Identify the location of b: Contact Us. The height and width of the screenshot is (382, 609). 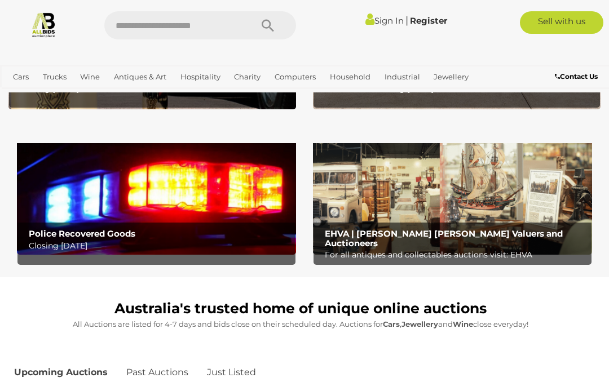
(576, 76).